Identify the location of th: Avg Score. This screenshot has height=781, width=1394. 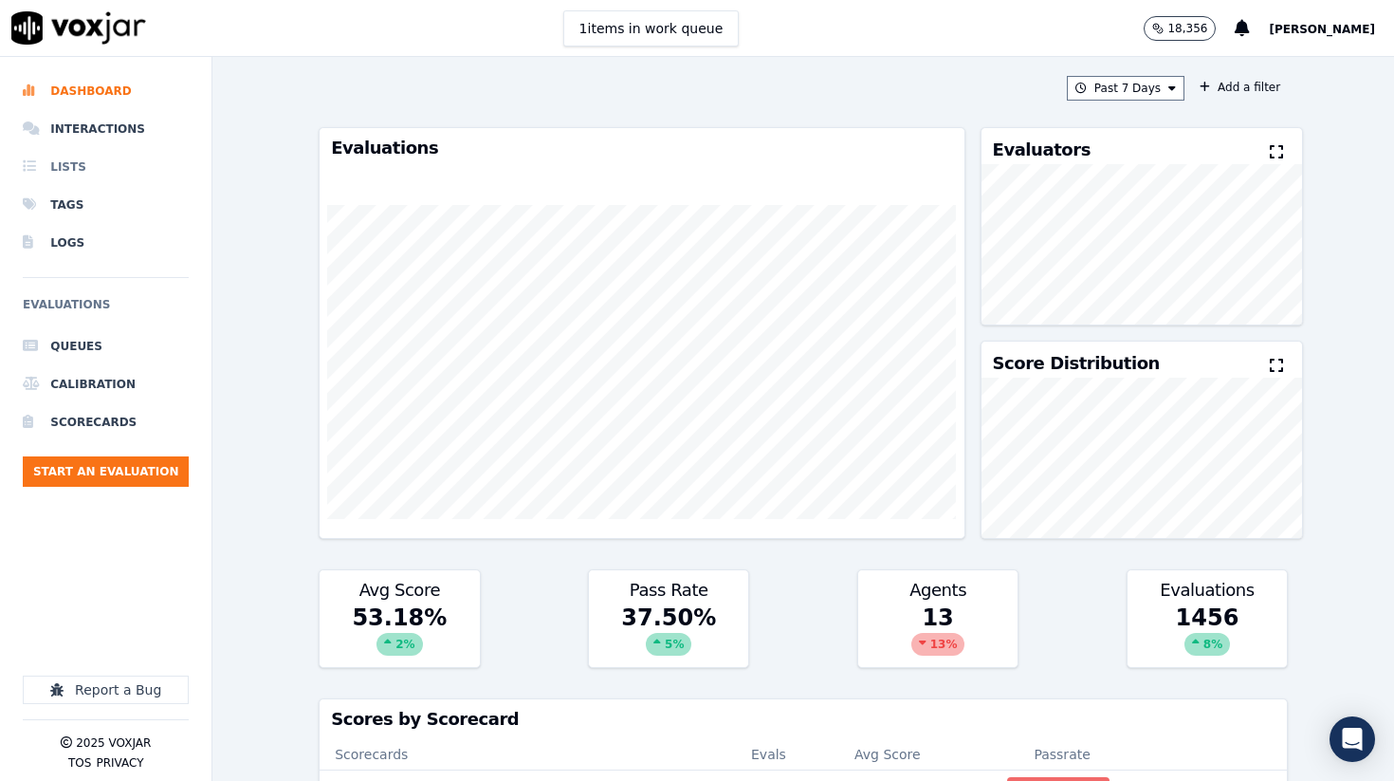
(915, 754).